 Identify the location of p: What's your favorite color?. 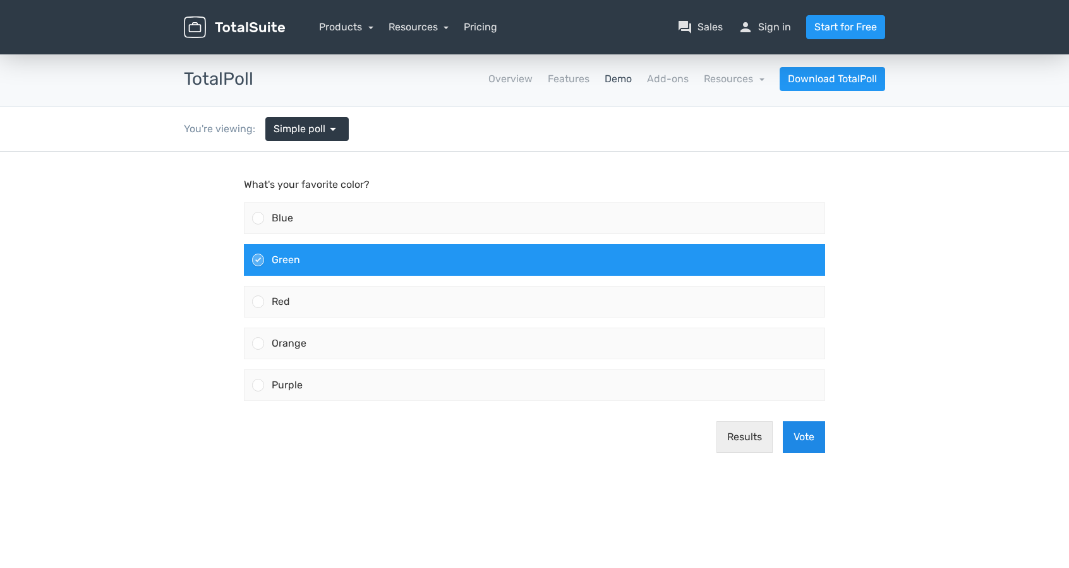
(535, 33).